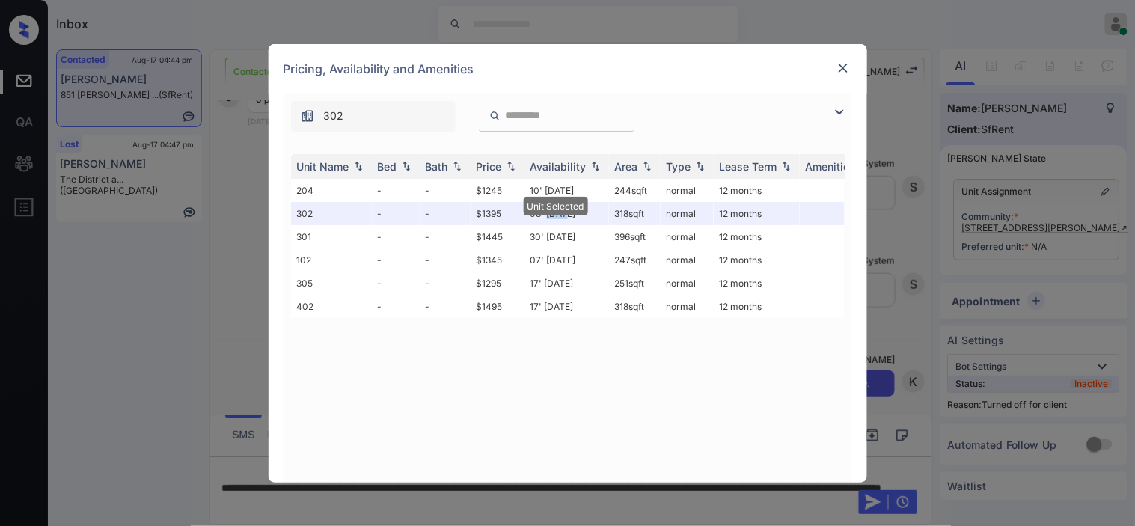  What do you see at coordinates (331, 306) in the screenshot?
I see `td: 402` at bounding box center [331, 306].